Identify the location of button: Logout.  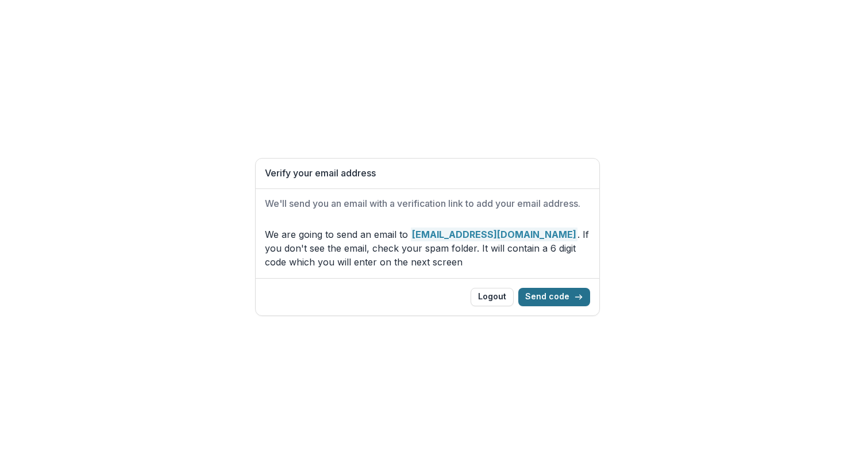
(492, 297).